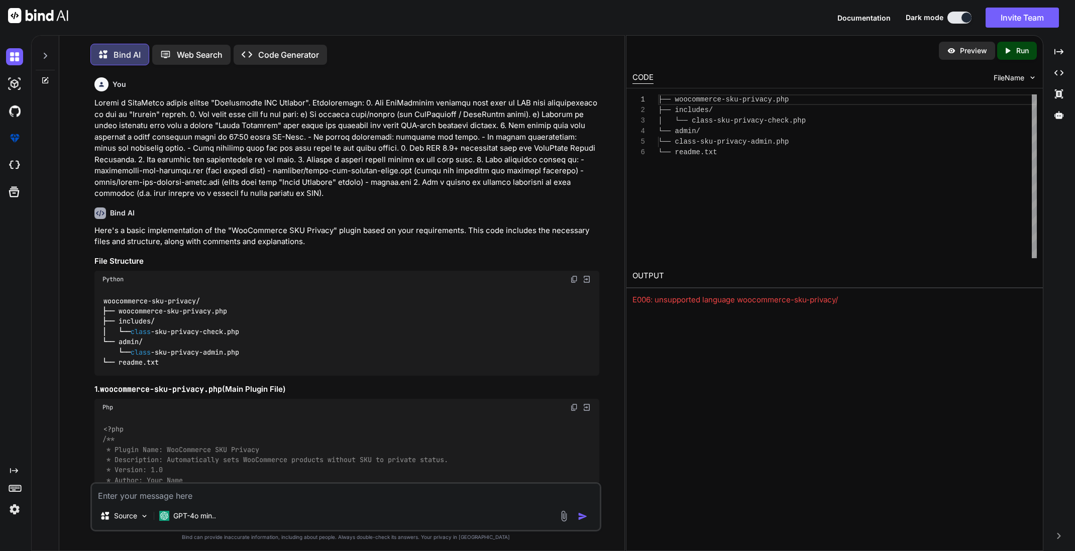 The width and height of the screenshot is (1075, 551). Describe the element at coordinates (951, 51) in the screenshot. I see `img: preview` at that location.